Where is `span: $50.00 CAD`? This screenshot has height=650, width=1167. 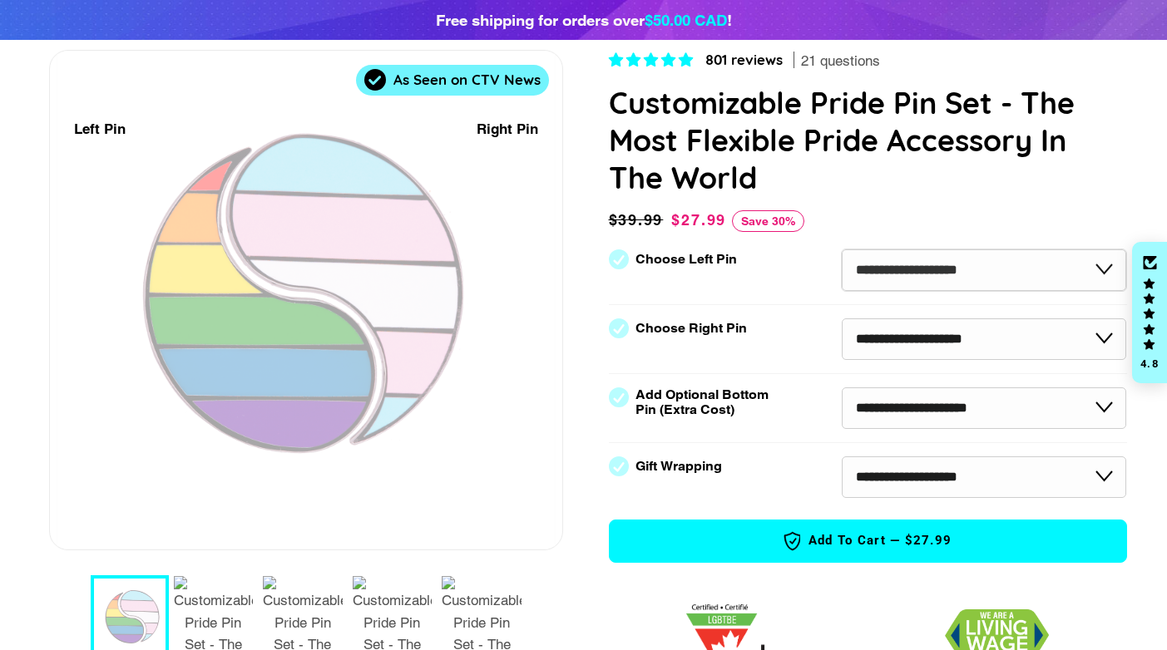 span: $50.00 CAD is located at coordinates (685, 20).